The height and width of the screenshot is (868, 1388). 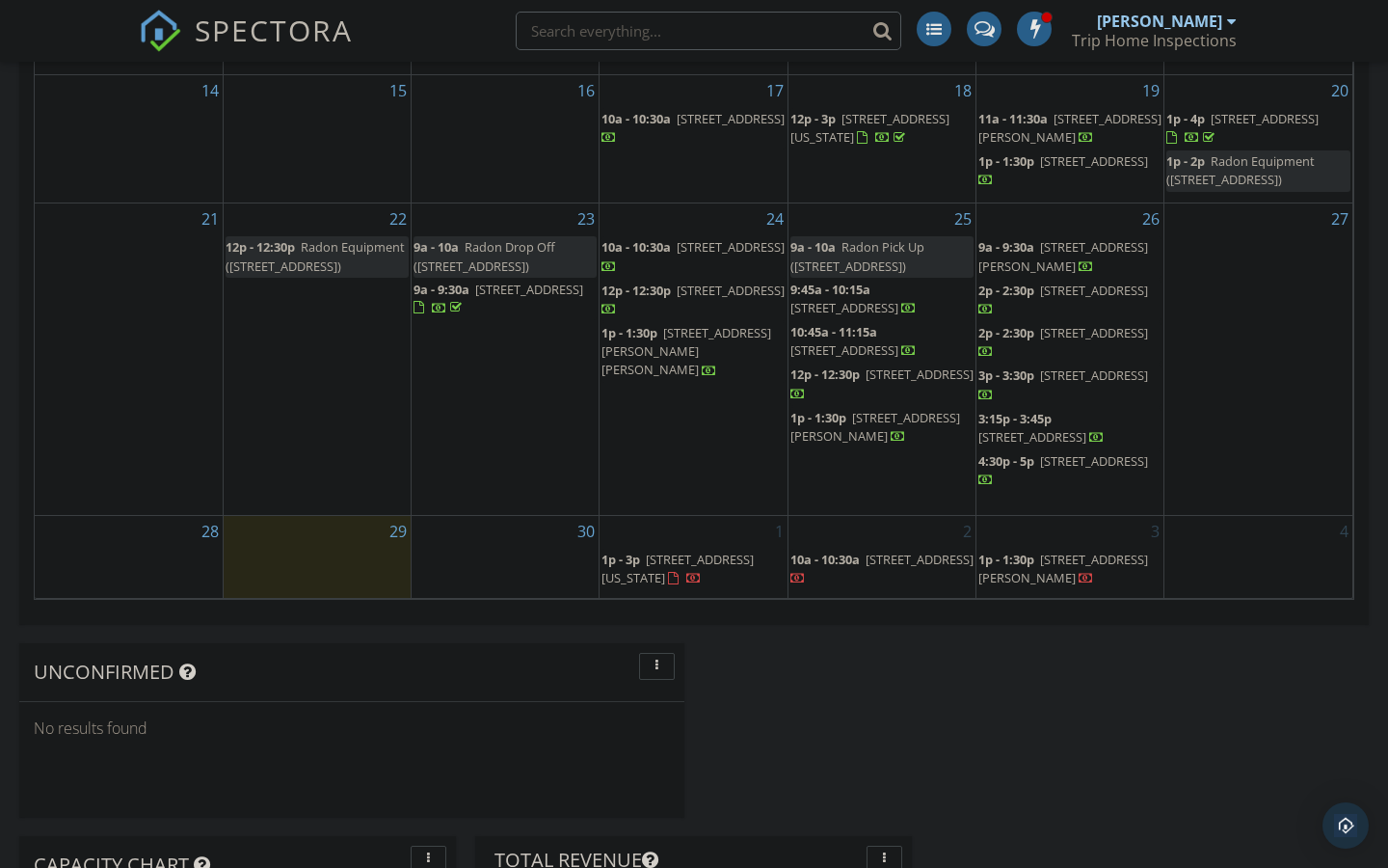 What do you see at coordinates (128, 139) in the screenshot?
I see `td: Go to September 14, 2025` at bounding box center [128, 139].